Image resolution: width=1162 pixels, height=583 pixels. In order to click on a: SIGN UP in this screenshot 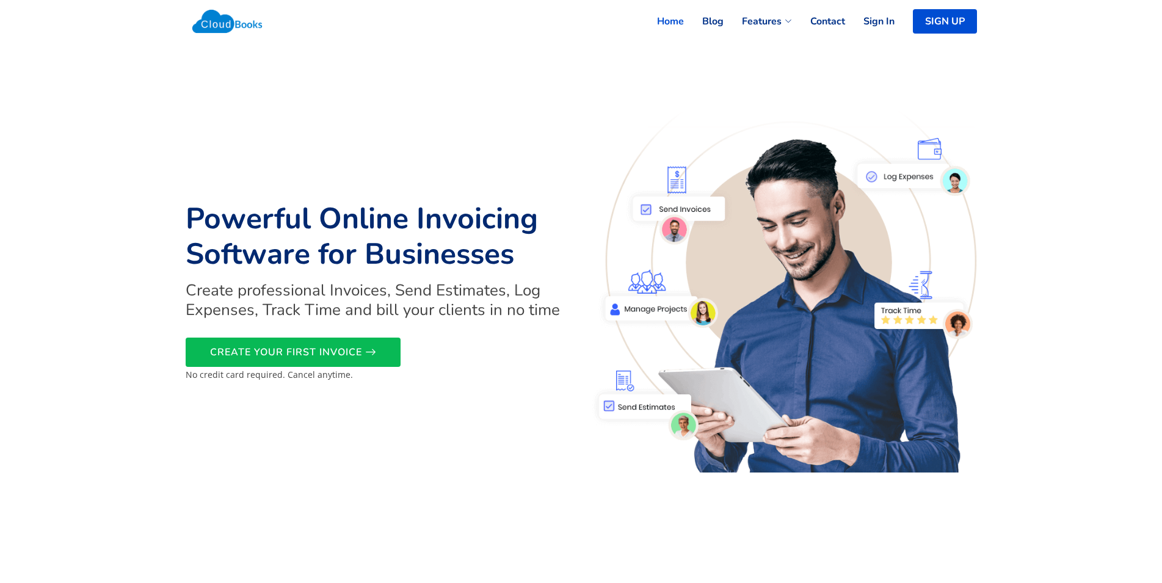, I will do `click(944, 21)`.